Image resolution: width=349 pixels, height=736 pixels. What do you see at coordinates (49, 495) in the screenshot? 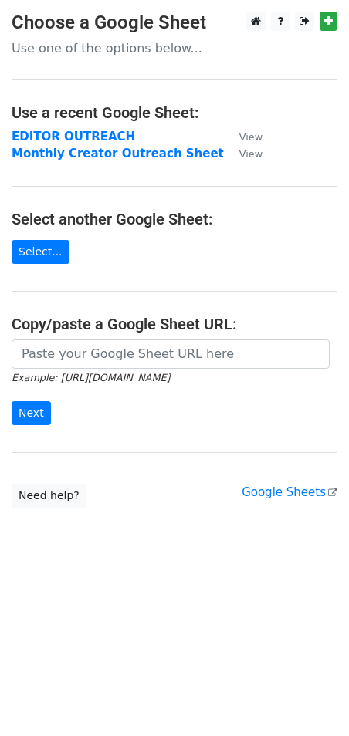
I see `a: Need help?` at bounding box center [49, 495].